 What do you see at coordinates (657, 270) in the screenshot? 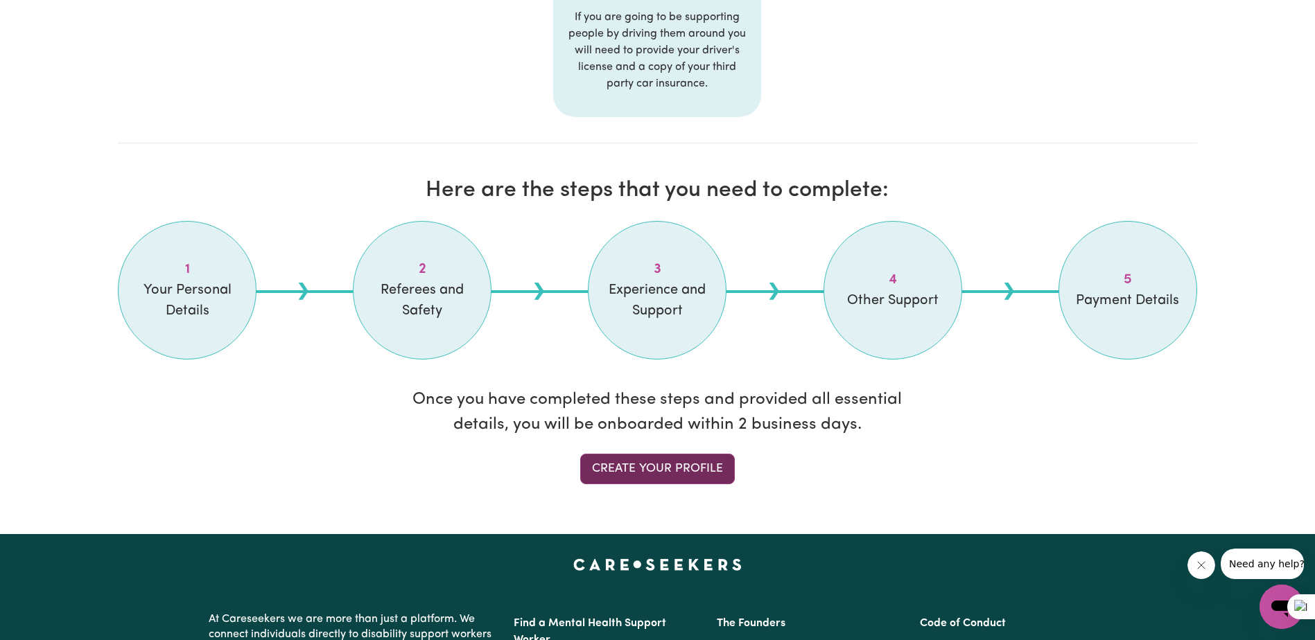
I see `span: Step 3` at bounding box center [657, 270].